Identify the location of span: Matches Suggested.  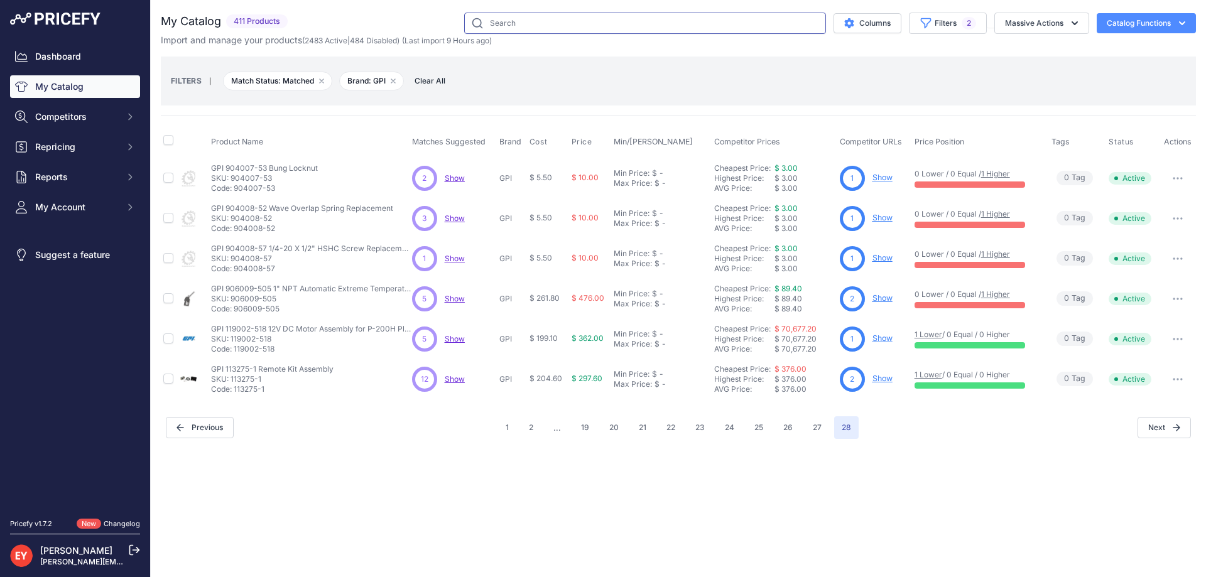
(448, 141).